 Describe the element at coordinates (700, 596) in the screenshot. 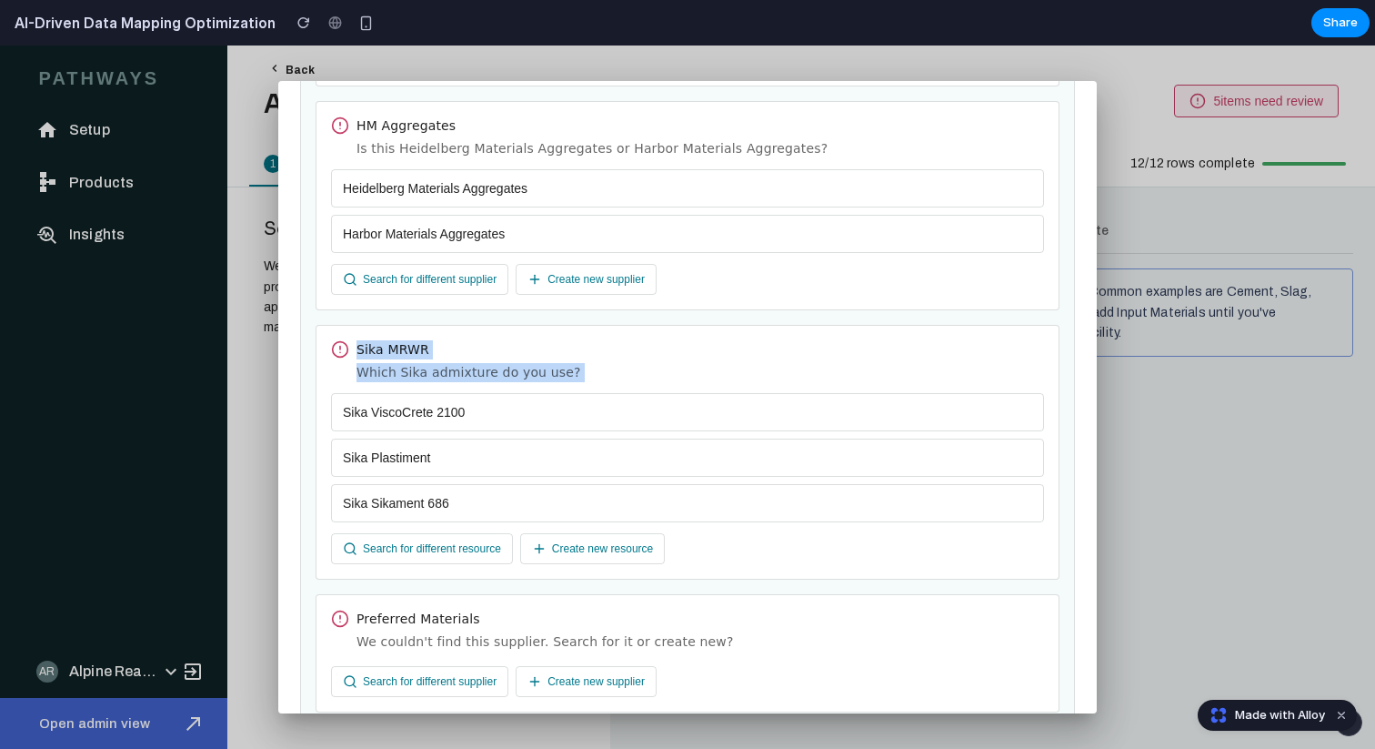

I see `div: We couldn't find this supplier. Search for it or create new?` at that location.